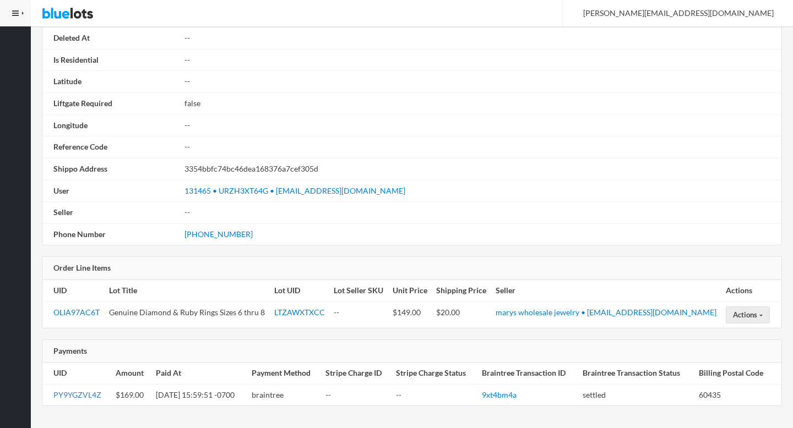 The height and width of the screenshot is (428, 793). What do you see at coordinates (199, 373) in the screenshot?
I see `th: Paid At` at bounding box center [199, 373].